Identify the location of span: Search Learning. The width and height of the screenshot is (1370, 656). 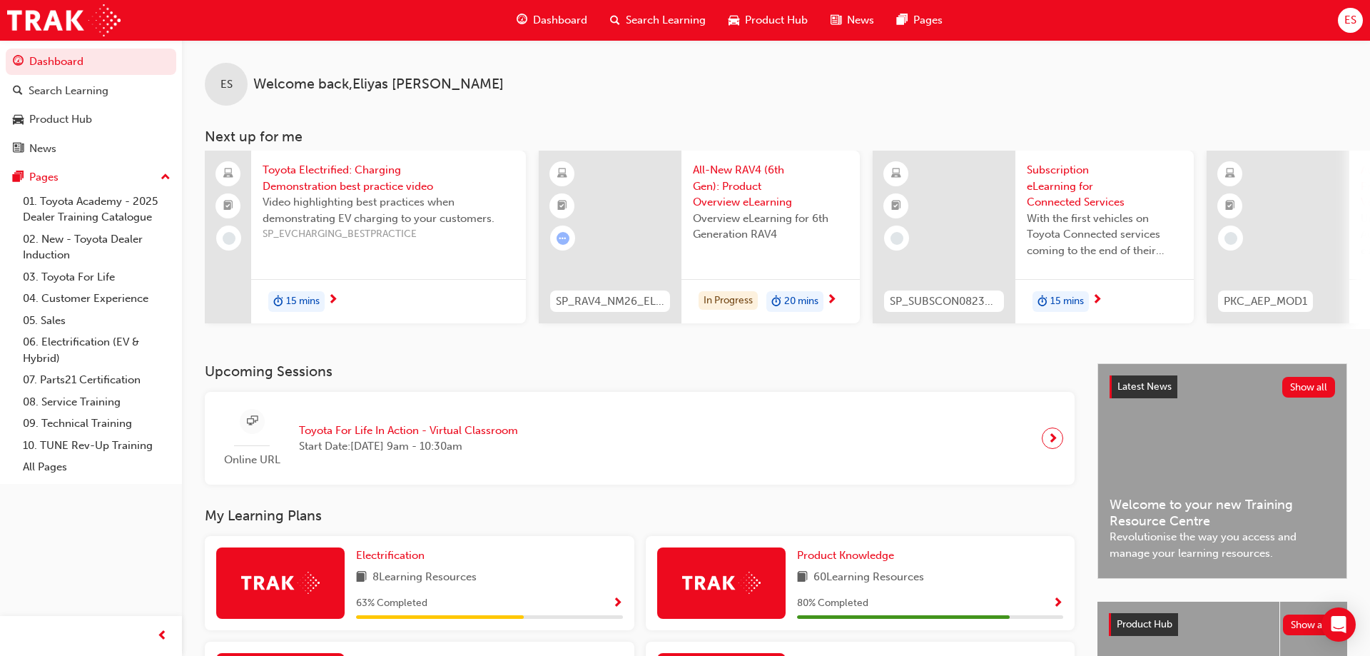
(666, 20).